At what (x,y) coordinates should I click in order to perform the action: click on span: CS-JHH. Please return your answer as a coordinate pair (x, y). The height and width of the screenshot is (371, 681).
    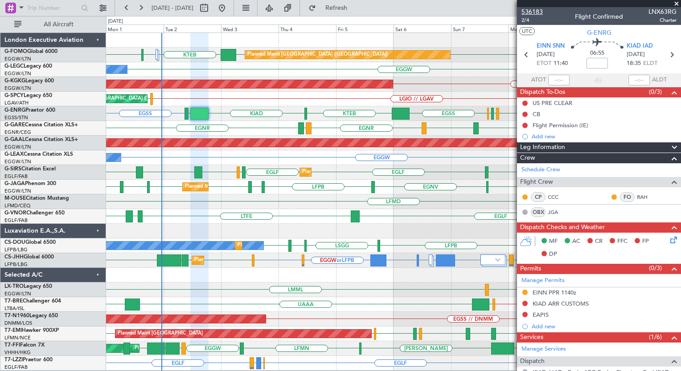
    Looking at the image, I should click on (14, 257).